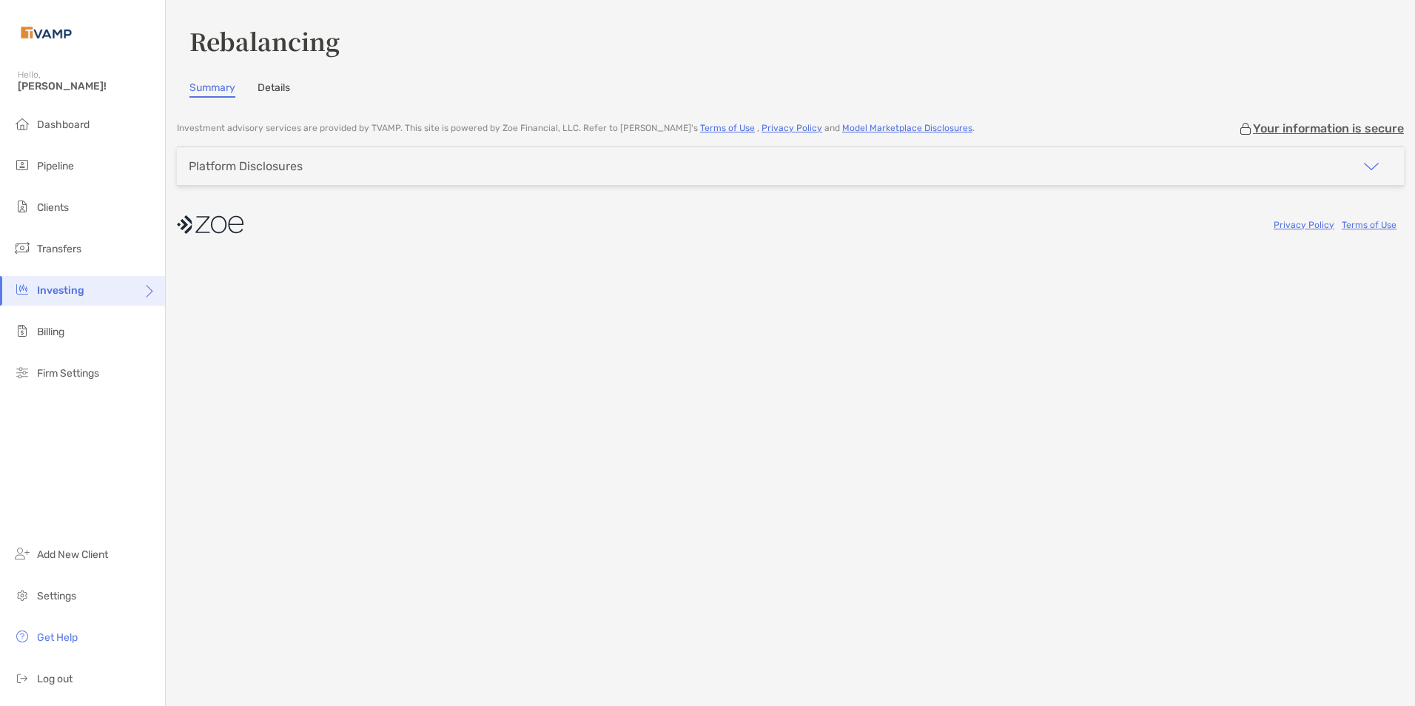  What do you see at coordinates (63, 124) in the screenshot?
I see `span: Dashboard` at bounding box center [63, 124].